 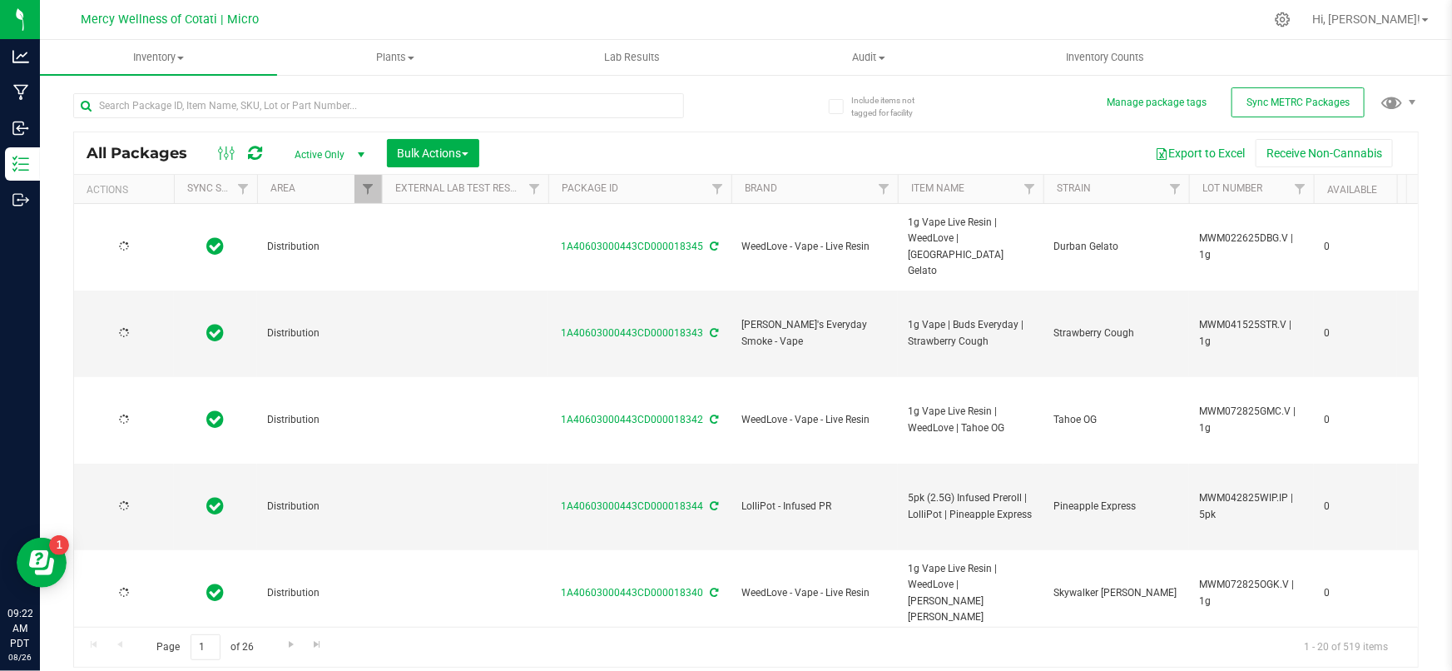 I want to click on button: Receive Non-Cannabis, so click(x=1324, y=153).